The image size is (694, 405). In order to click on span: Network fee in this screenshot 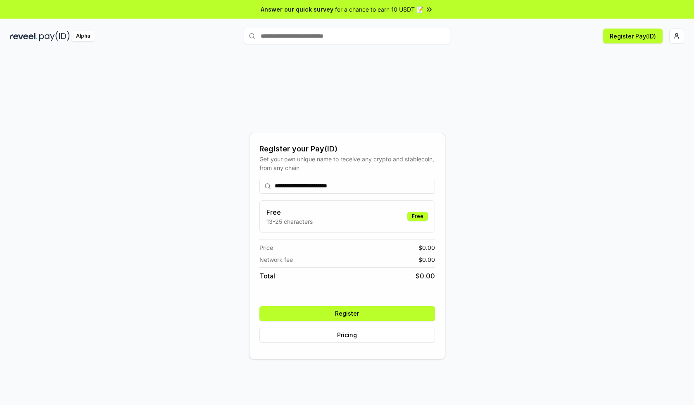, I will do `click(276, 259)`.